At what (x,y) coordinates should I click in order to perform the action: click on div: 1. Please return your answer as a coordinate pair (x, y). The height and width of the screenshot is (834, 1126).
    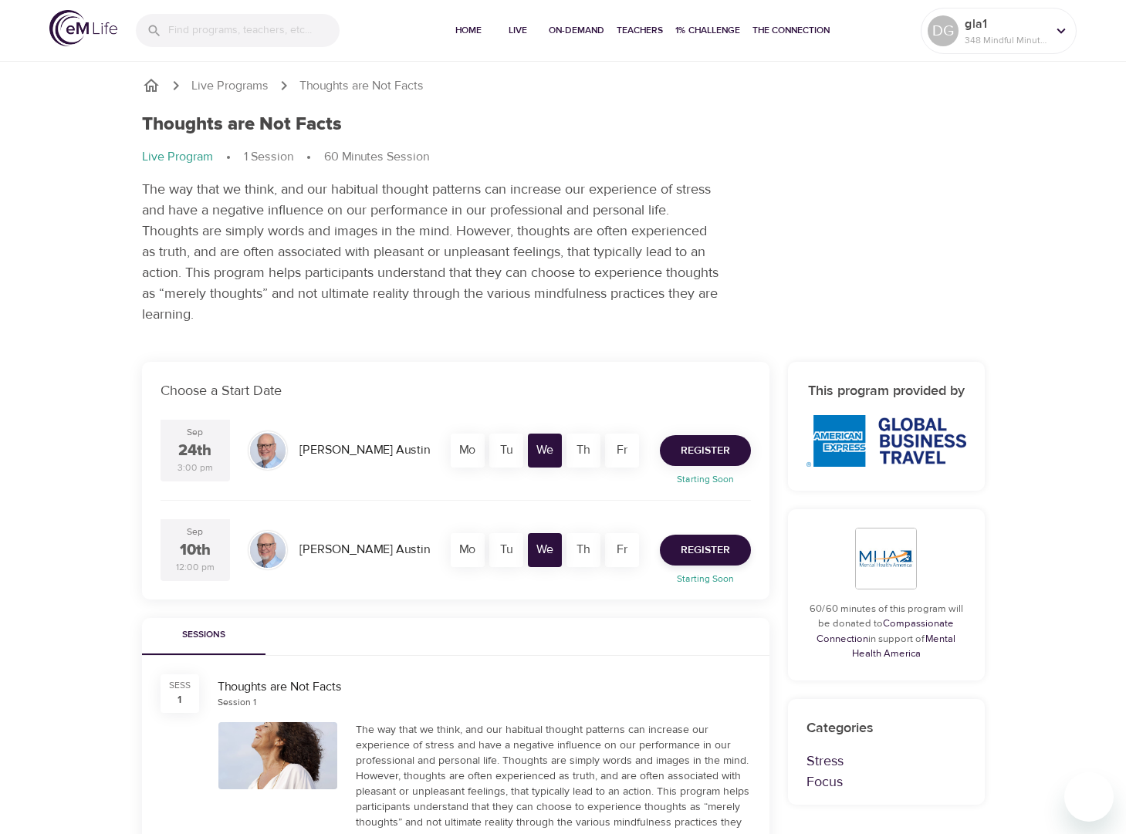
    Looking at the image, I should click on (179, 700).